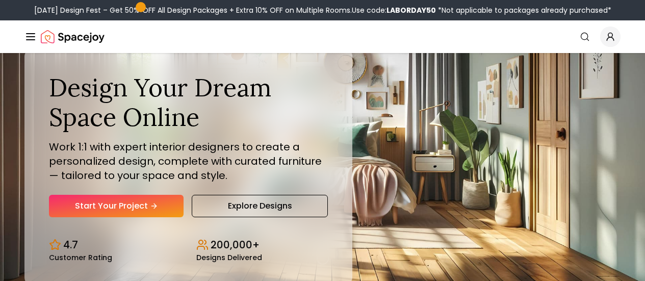  Describe the element at coordinates (229, 258) in the screenshot. I see `small: Designs Delivered` at that location.